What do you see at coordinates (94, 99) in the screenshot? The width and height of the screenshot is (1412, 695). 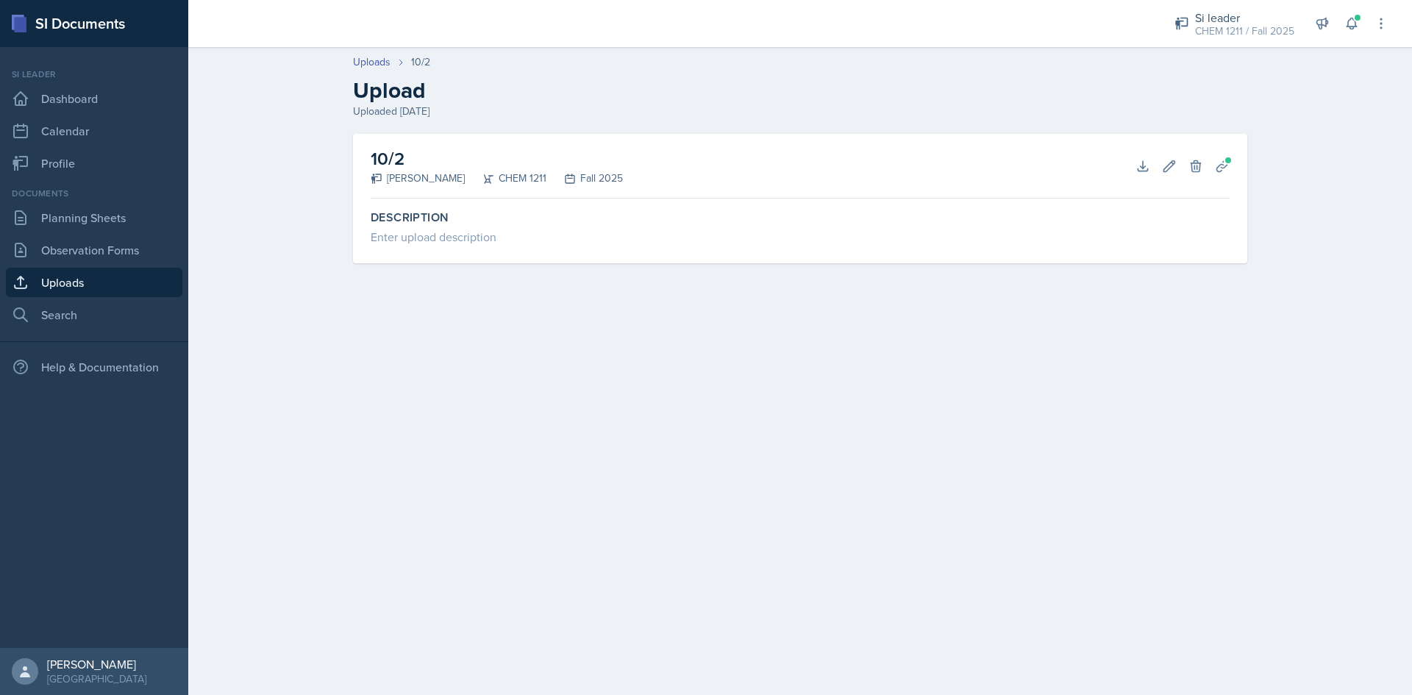 I see `a: Dashboard` at bounding box center [94, 99].